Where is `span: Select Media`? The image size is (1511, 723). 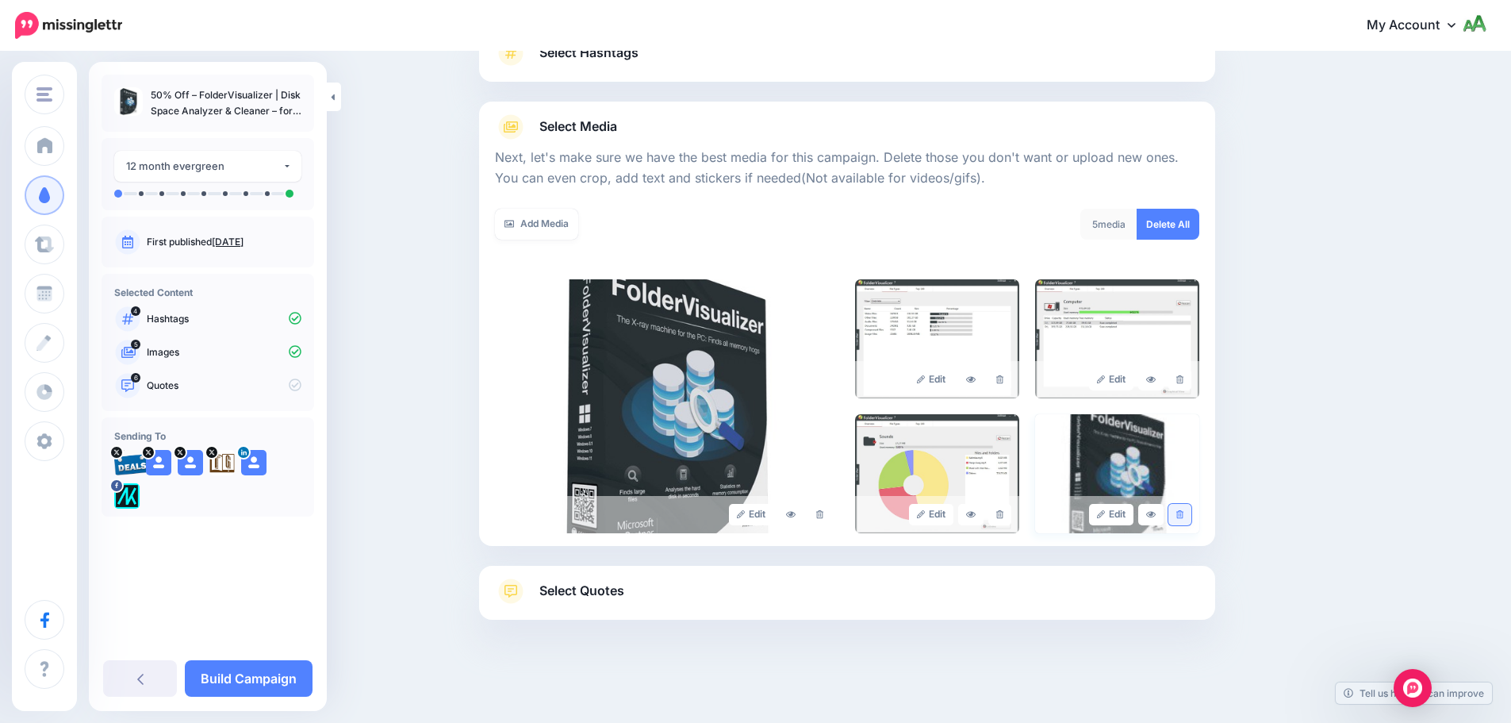
span: Select Media is located at coordinates (578, 126).